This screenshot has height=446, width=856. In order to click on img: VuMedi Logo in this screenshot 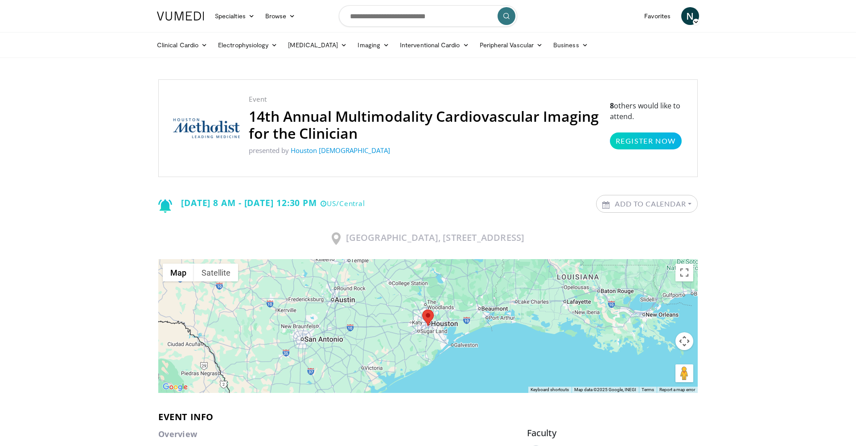, I will do `click(181, 16)`.